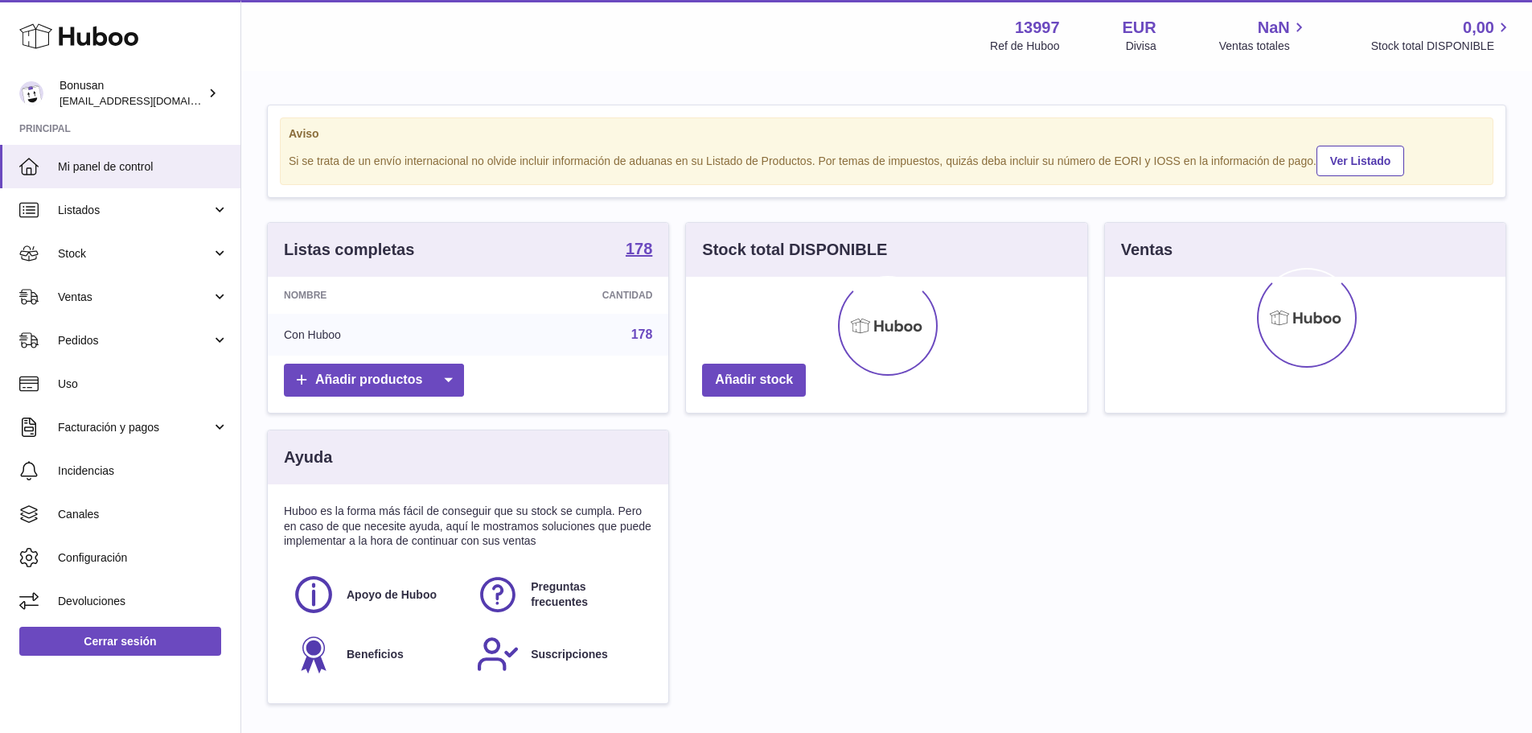 The image size is (1532, 733). Describe the element at coordinates (1025, 46) in the screenshot. I see `div: Ref de Huboo` at that location.